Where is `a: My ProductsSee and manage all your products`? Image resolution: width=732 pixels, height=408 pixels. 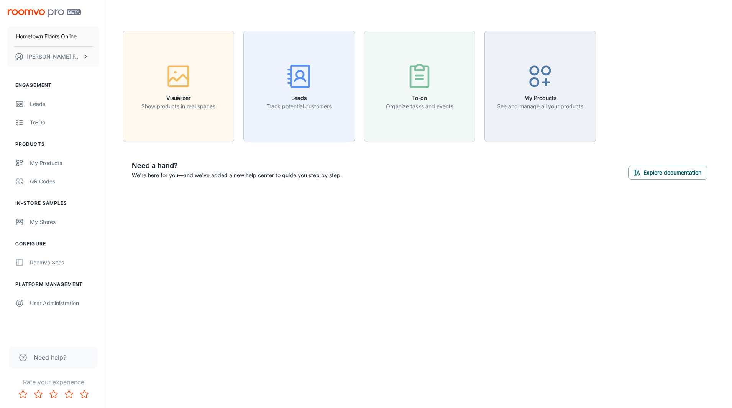
a: My ProductsSee and manage all your products is located at coordinates (540, 86).